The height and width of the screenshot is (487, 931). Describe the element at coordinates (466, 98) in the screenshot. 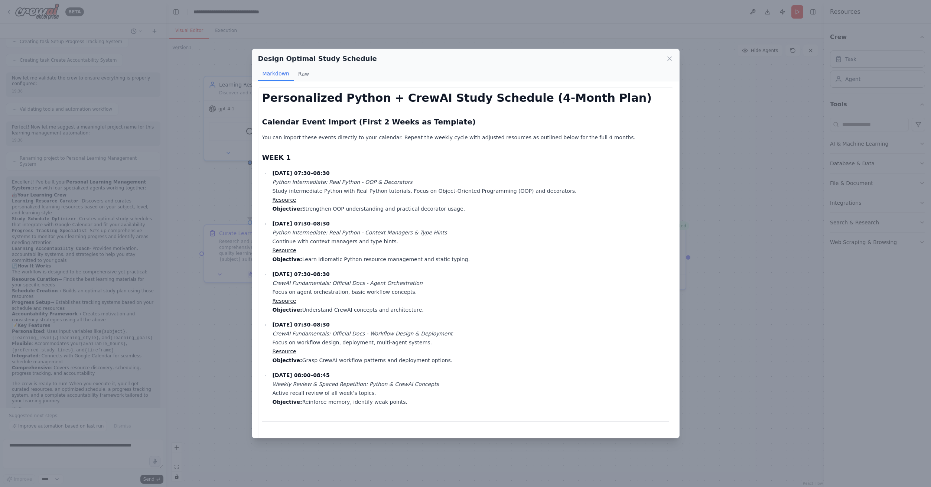

I see `h1: Personalized Python + CrewAI Study Schedule (4-Month Plan)` at that location.